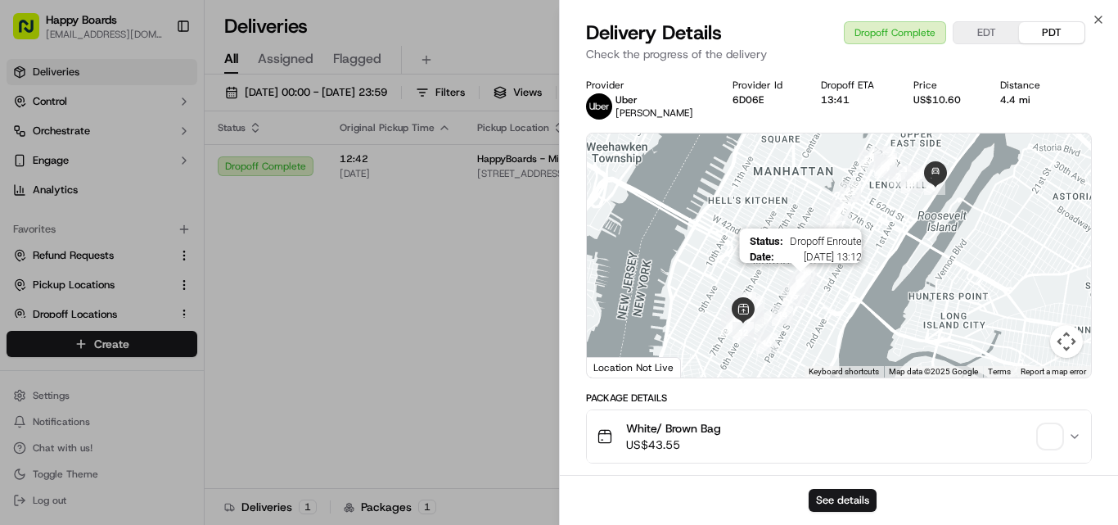 The image size is (1118, 525). I want to click on div: We're available if you need us!, so click(149, 179).